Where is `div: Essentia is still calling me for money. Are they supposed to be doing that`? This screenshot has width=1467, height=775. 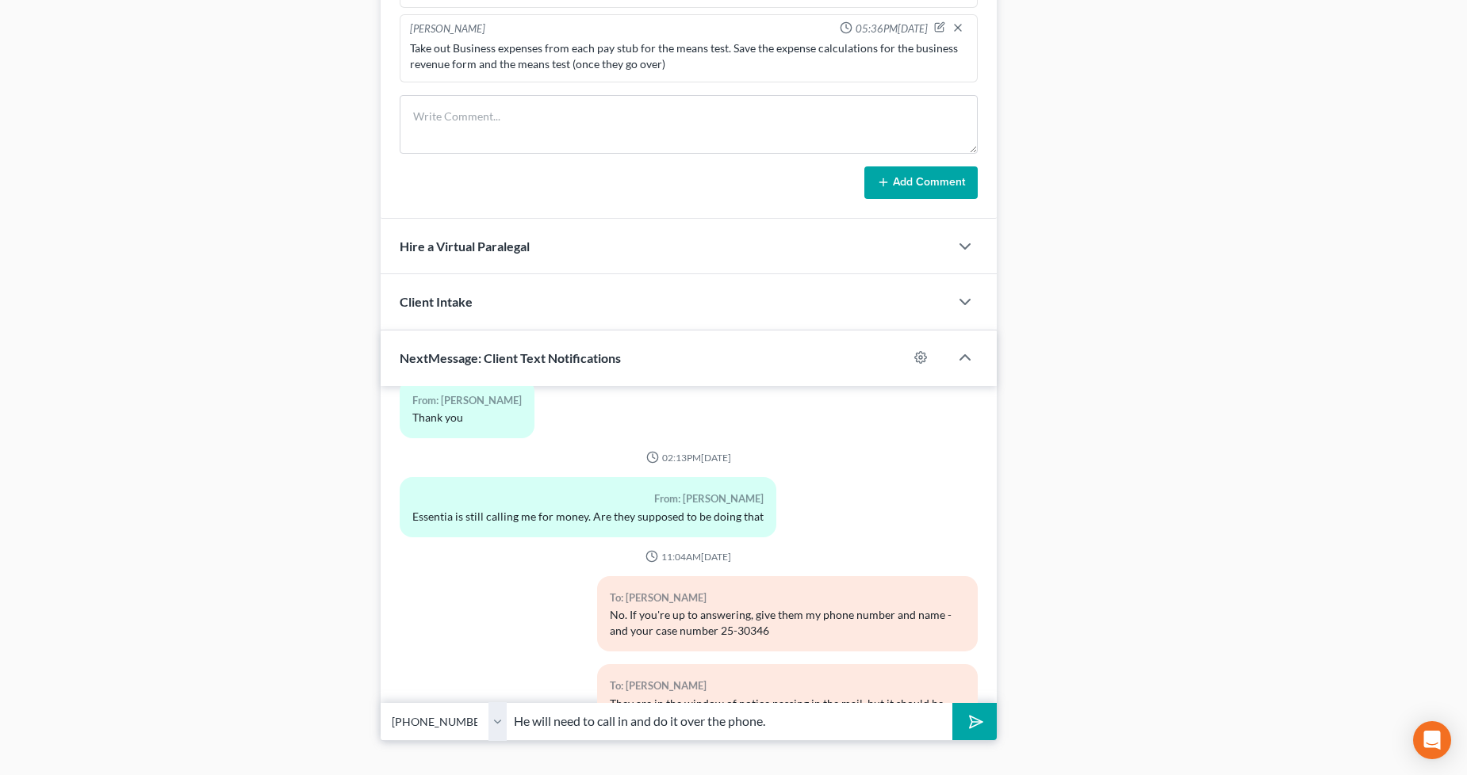 div: Essentia is still calling me for money. Are they supposed to be doing that is located at coordinates (587, 517).